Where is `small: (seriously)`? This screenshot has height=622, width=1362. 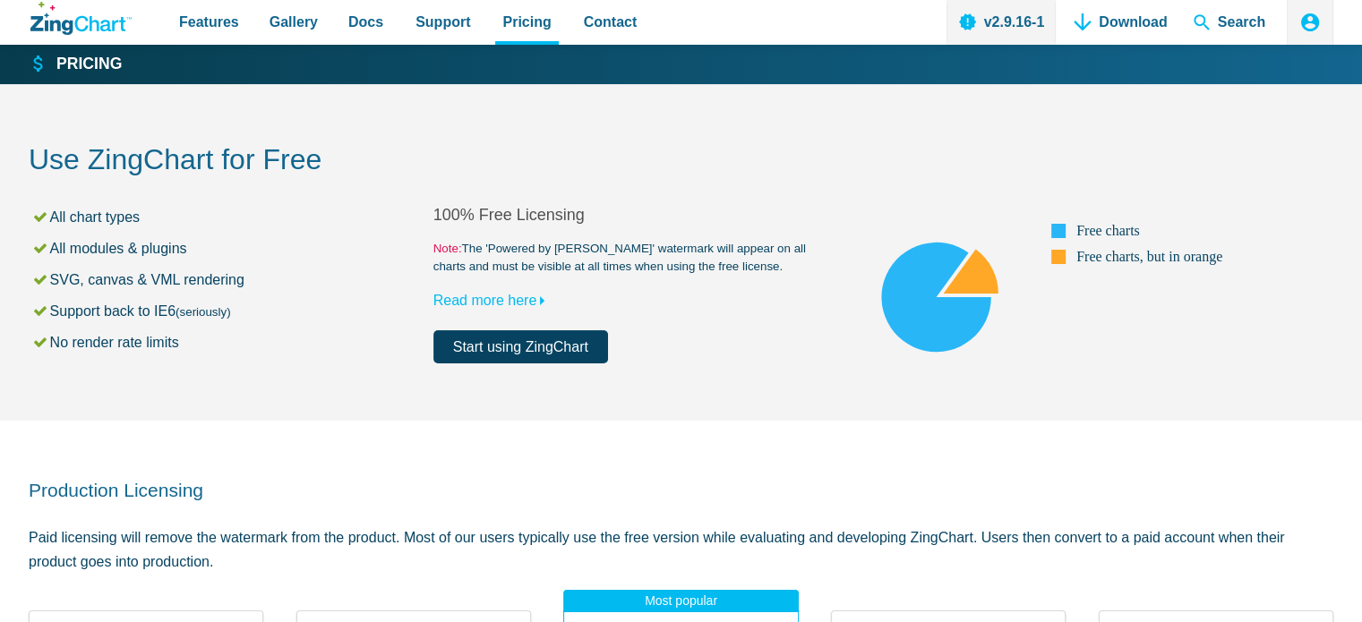 small: (seriously) is located at coordinates (202, 312).